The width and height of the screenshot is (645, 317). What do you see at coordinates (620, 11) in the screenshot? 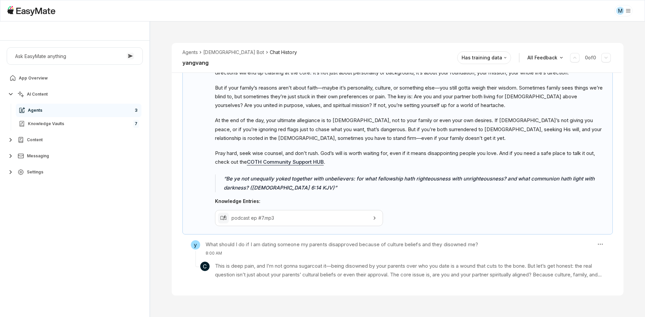
I see `div: M` at bounding box center [620, 11].